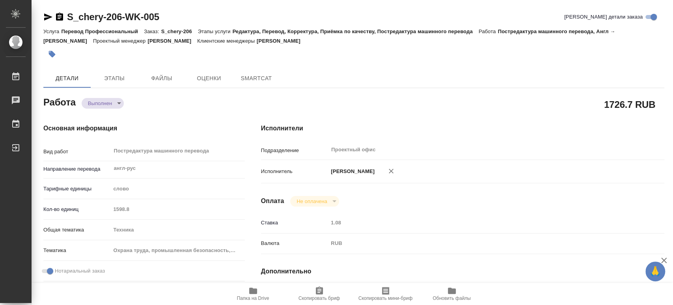 This screenshot has height=305, width=673. I want to click on h4: Дополнительно, so click(463, 271).